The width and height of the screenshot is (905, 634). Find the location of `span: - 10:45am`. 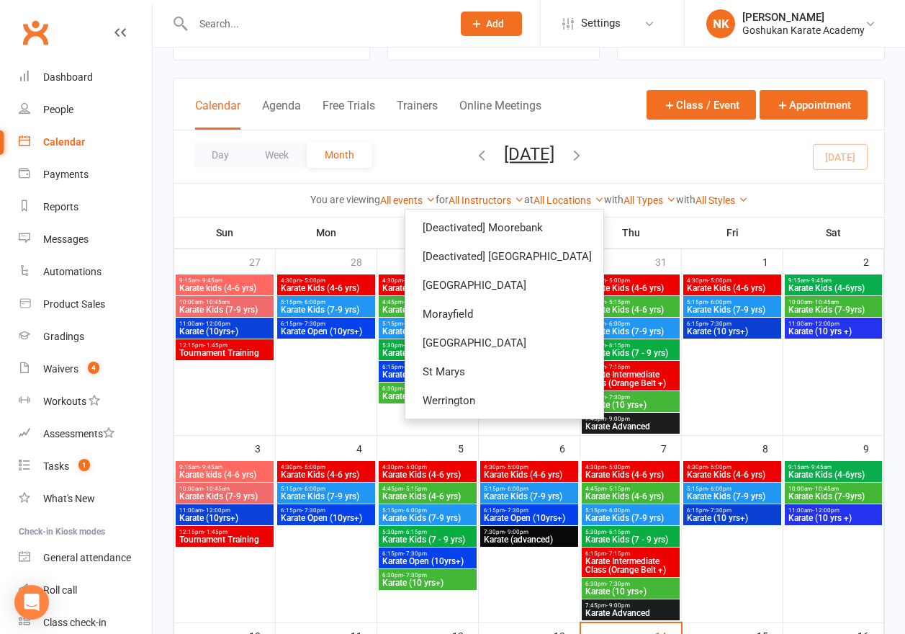

span: - 10:45am is located at coordinates (216, 488).